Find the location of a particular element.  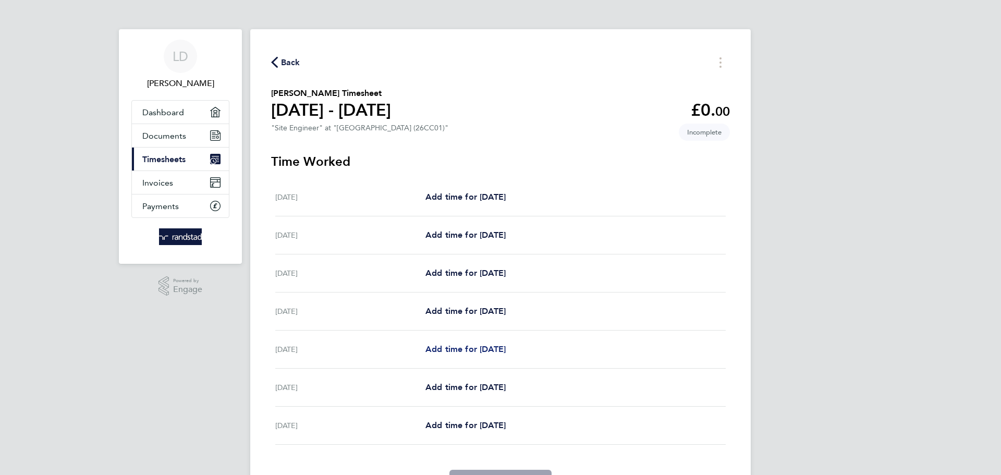

span: Powered by is located at coordinates (188, 280).